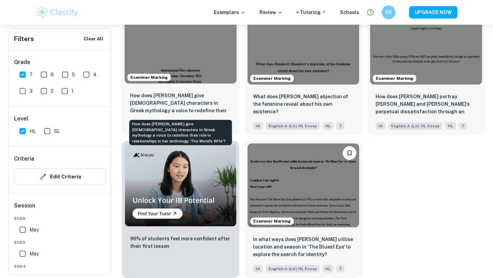 The width and height of the screenshot is (493, 278). What do you see at coordinates (60, 209) in the screenshot?
I see `h6: Session` at bounding box center [60, 209].